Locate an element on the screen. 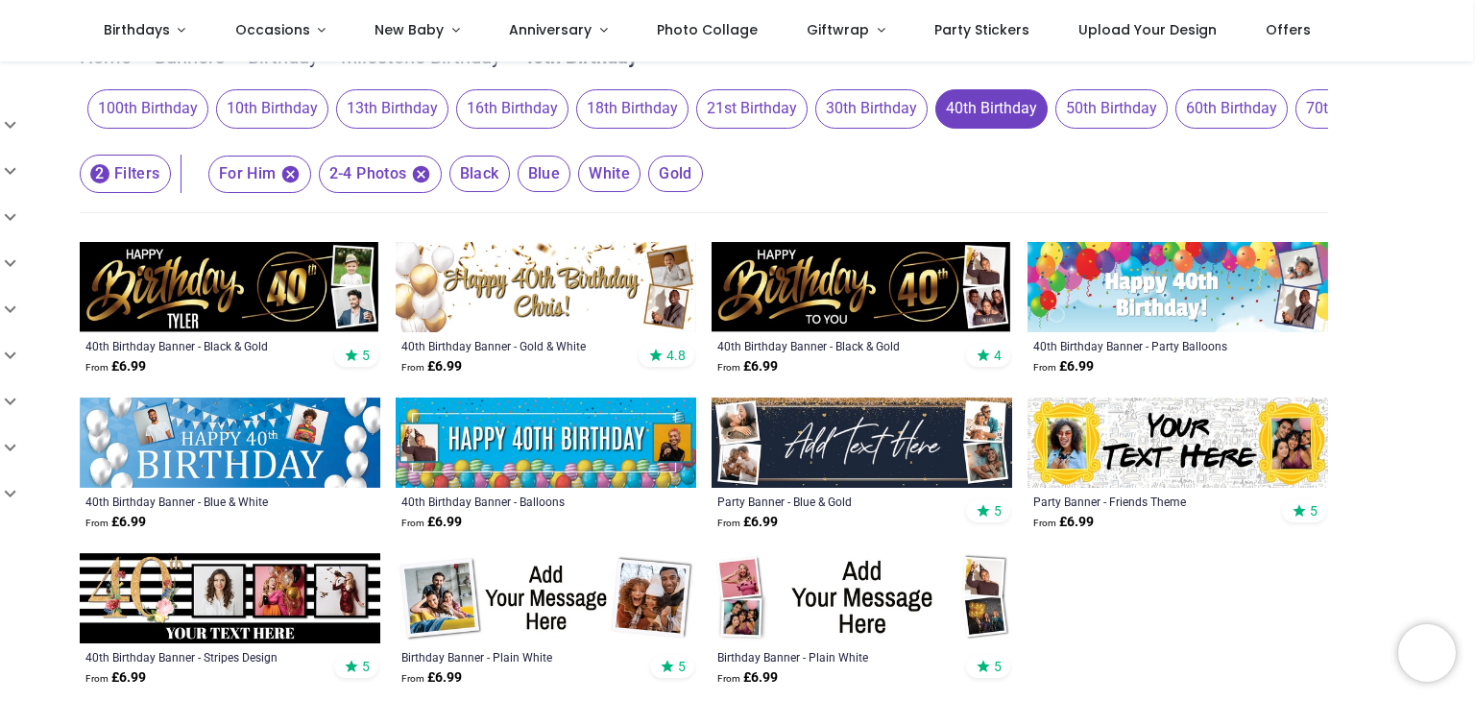 This screenshot has width=1475, height=701. span: Photo Collage is located at coordinates (707, 30).